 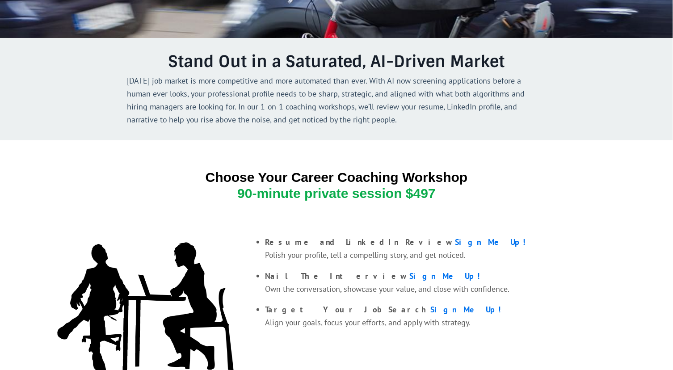 What do you see at coordinates (337, 193) in the screenshot?
I see `span: 90-minute private session $497` at bounding box center [337, 193].